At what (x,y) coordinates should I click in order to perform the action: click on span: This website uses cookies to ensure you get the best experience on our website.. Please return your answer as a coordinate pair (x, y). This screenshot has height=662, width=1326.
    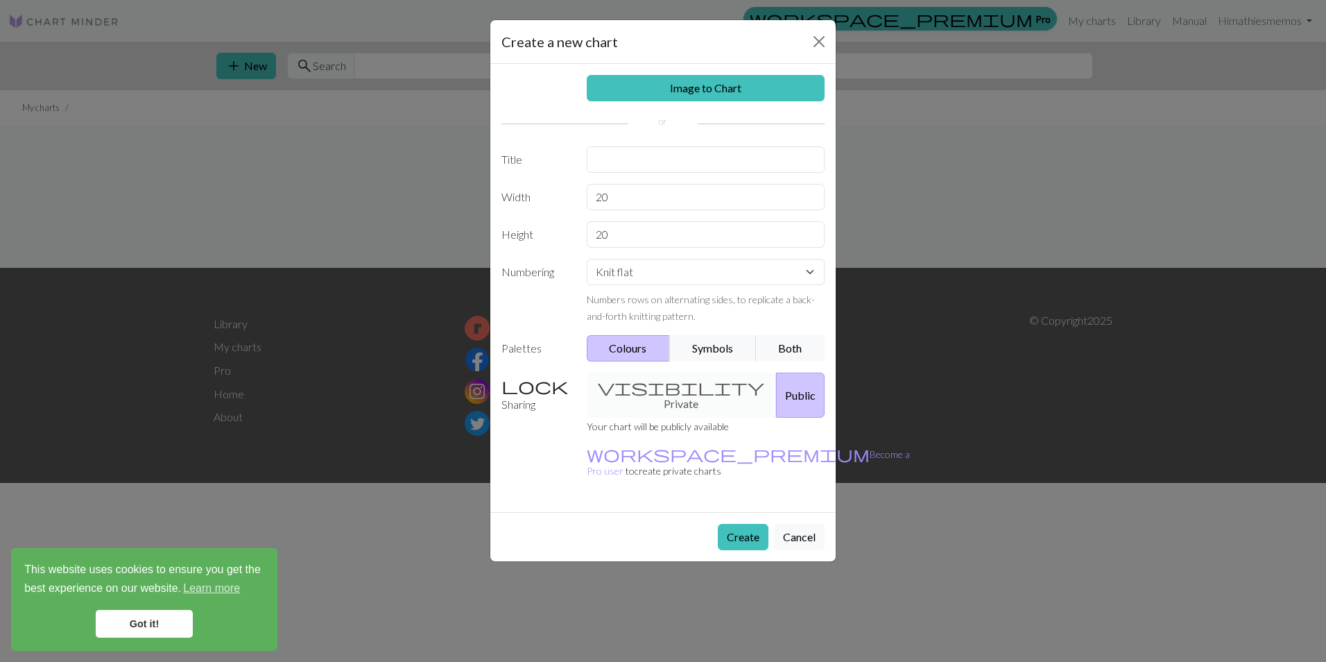
    Looking at the image, I should click on (144, 580).